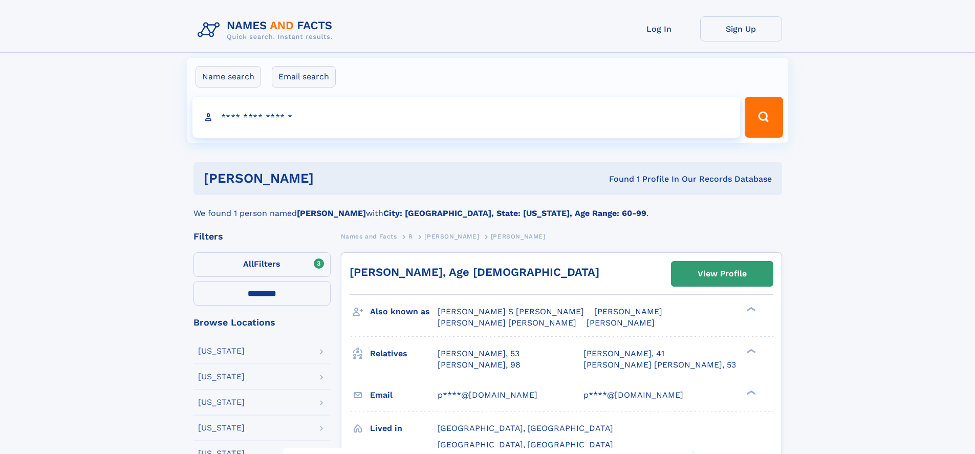 This screenshot has height=454, width=975. I want to click on button: Search Button, so click(764, 117).